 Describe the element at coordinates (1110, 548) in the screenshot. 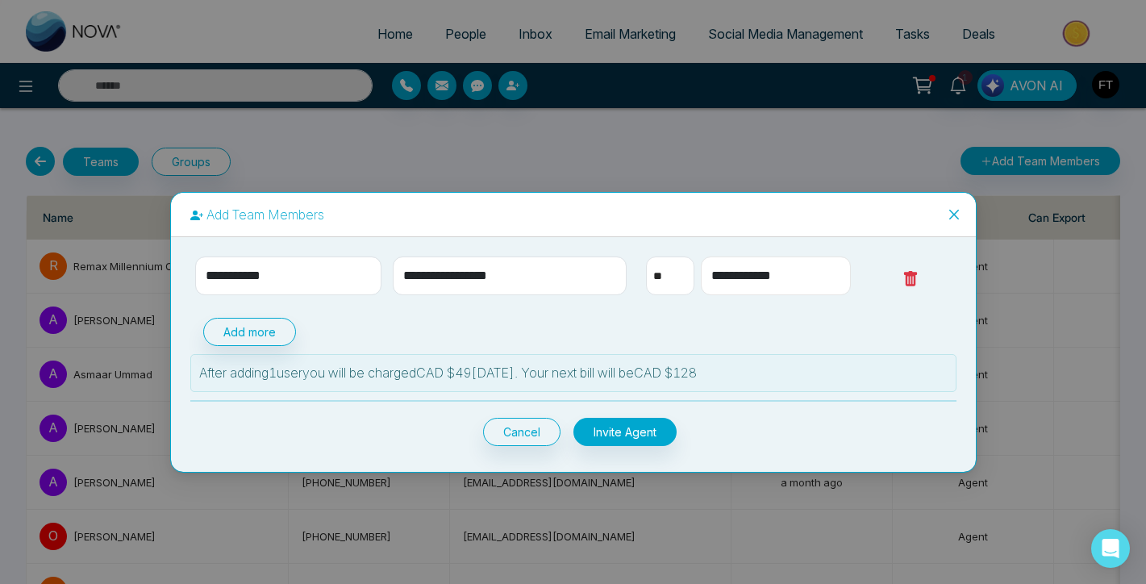

I see `div: Open Intercom Messenger` at that location.